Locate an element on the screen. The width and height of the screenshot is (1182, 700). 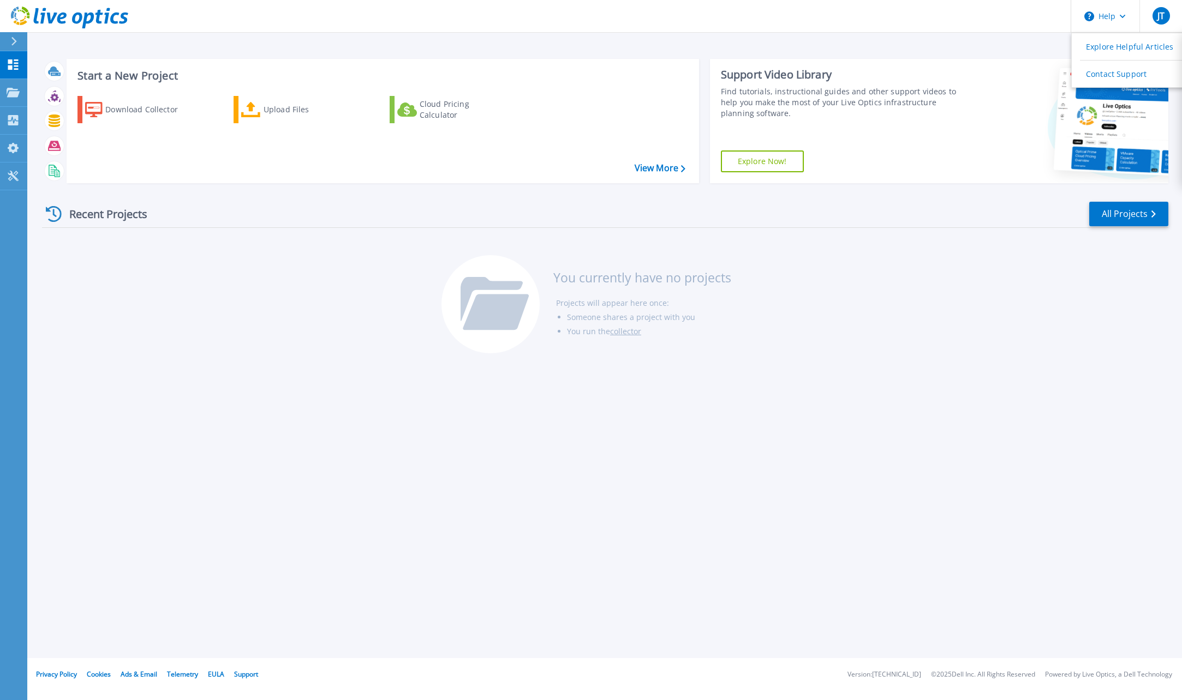
a: Ads & Email is located at coordinates (139, 674).